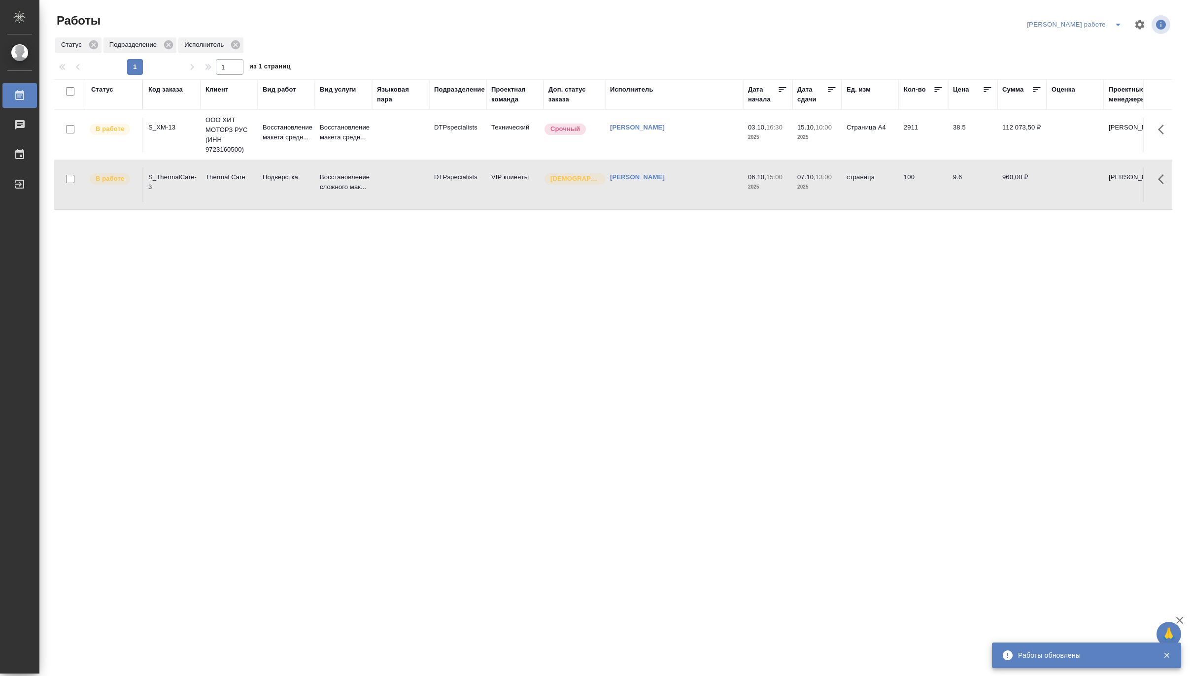 This screenshot has height=676, width=1191. I want to click on p: Срочный, so click(565, 129).